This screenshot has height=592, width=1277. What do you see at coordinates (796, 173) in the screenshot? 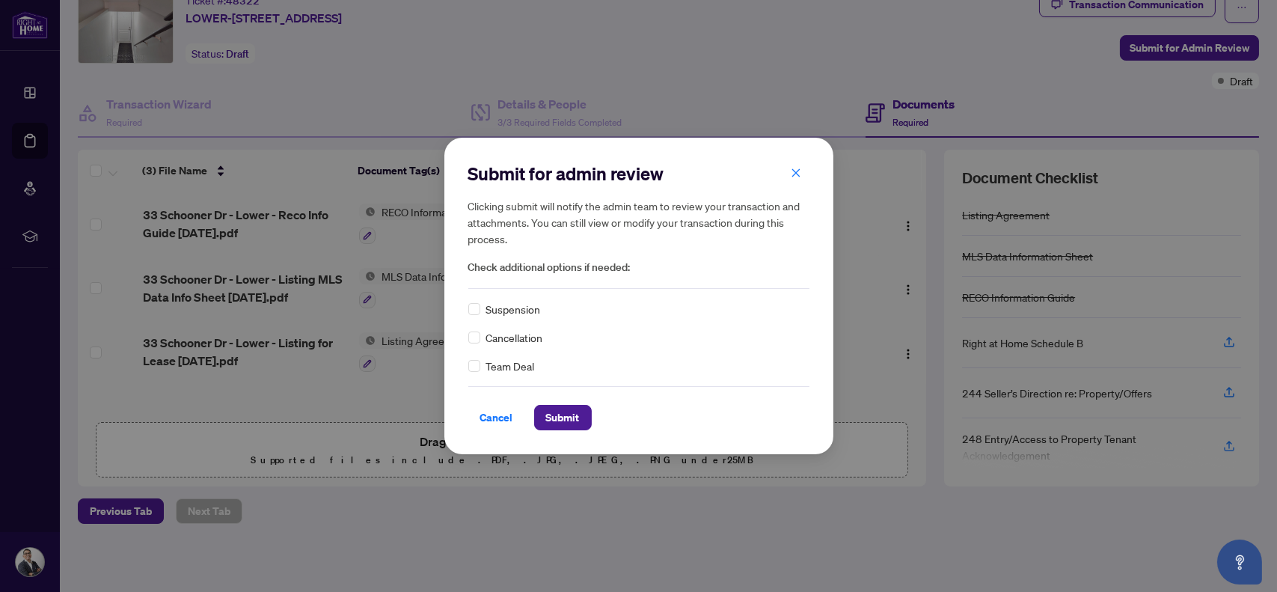
I see `span: close` at bounding box center [796, 173].